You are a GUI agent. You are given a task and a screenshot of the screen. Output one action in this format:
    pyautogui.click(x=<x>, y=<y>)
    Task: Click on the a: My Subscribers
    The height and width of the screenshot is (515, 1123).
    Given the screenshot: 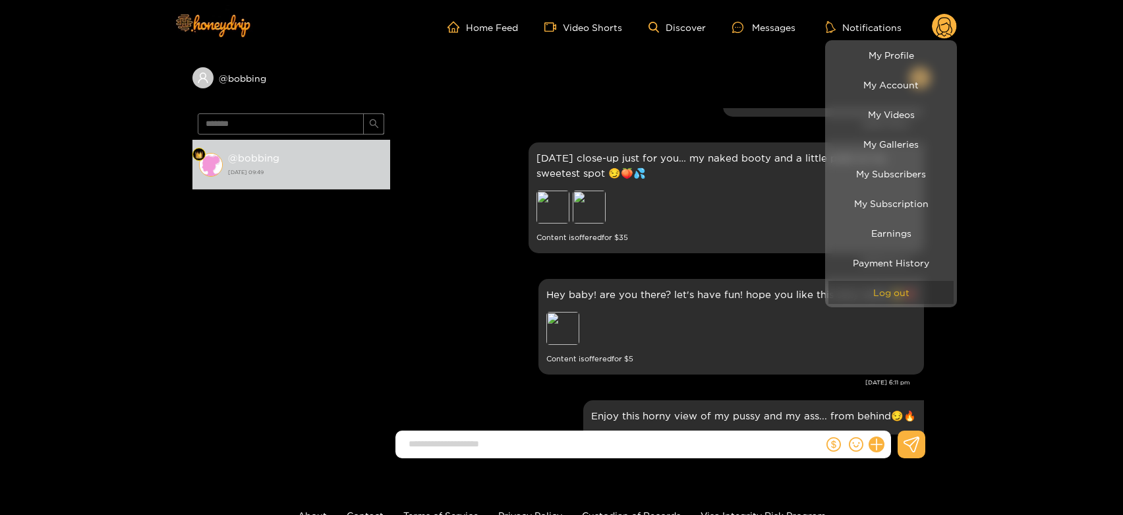 What is the action you would take?
    pyautogui.click(x=891, y=173)
    